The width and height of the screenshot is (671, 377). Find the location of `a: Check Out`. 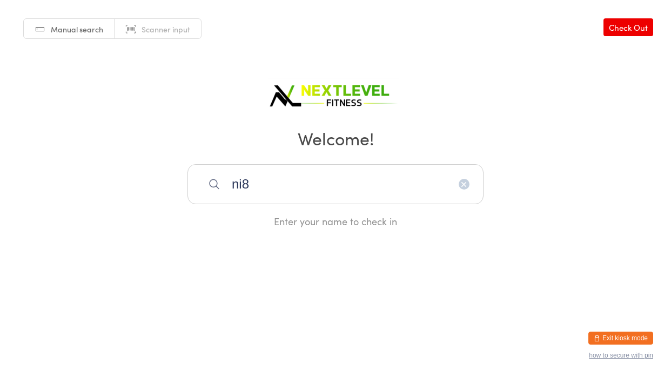

a: Check Out is located at coordinates (629, 27).